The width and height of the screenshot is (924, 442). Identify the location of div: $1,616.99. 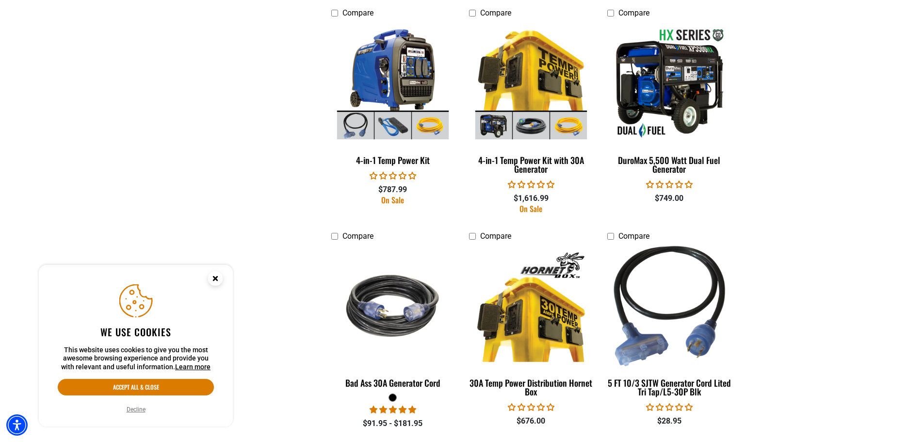
(531, 198).